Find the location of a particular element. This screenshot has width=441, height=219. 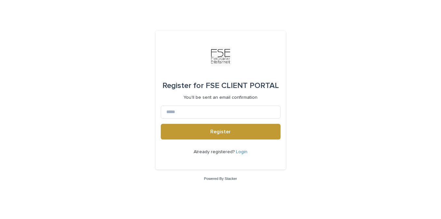

span: Already registered? is located at coordinates (215, 152).